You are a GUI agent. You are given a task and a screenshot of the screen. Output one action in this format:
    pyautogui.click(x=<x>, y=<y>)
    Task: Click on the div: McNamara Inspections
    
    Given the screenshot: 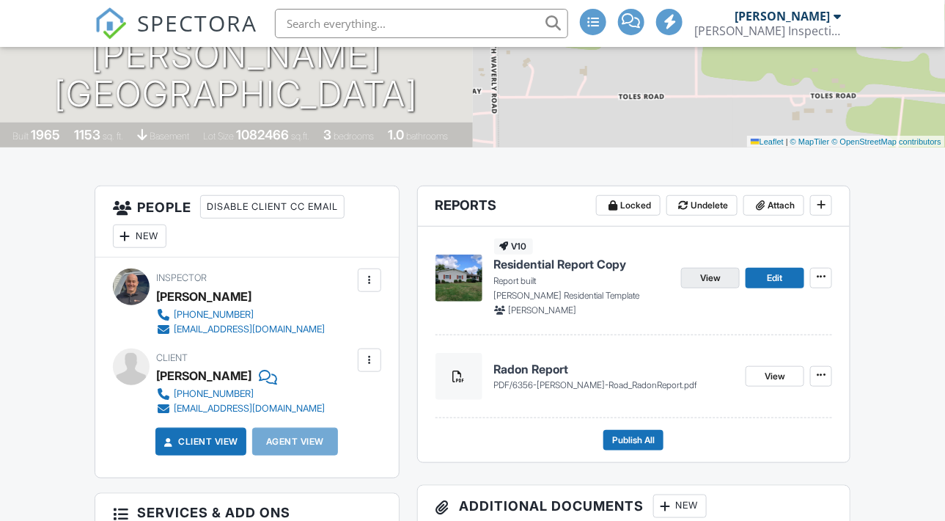 What is the action you would take?
    pyautogui.click(x=768, y=31)
    